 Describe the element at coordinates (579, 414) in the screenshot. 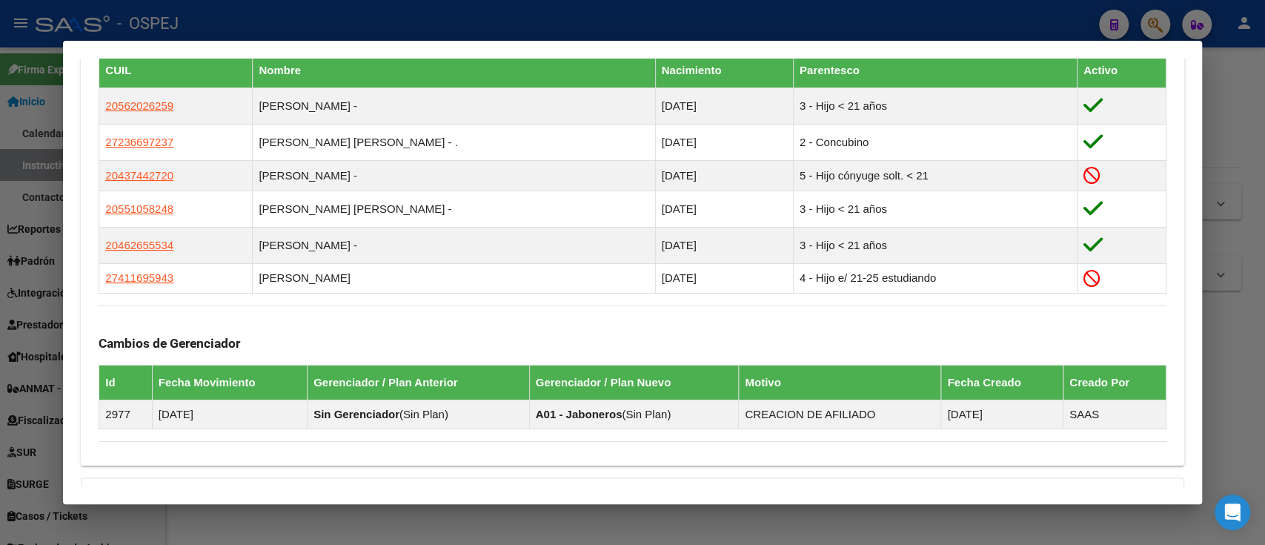

I see `strong: A01 - Jaboneros` at that location.